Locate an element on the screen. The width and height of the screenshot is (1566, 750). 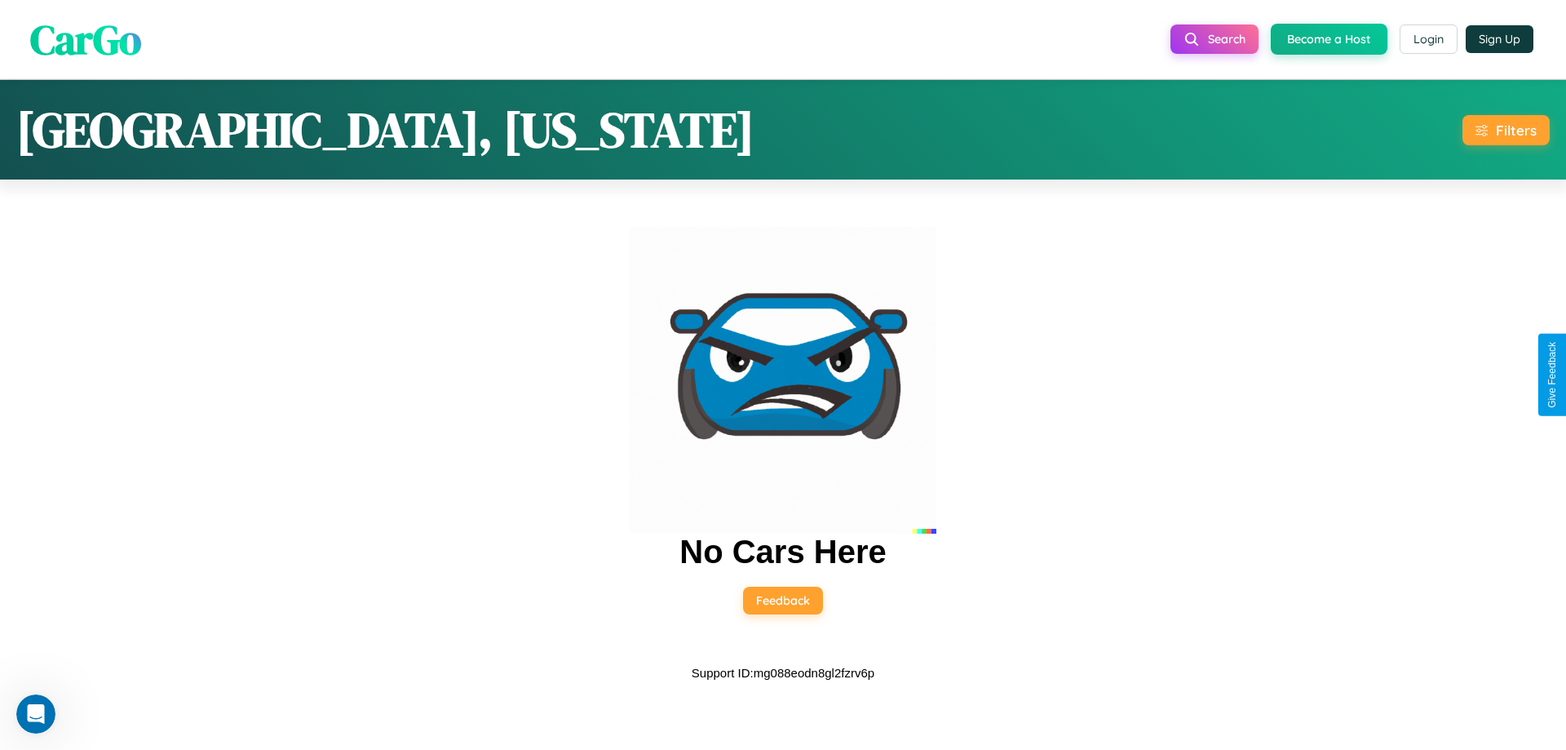
button: Become a Host is located at coordinates (1329, 39).